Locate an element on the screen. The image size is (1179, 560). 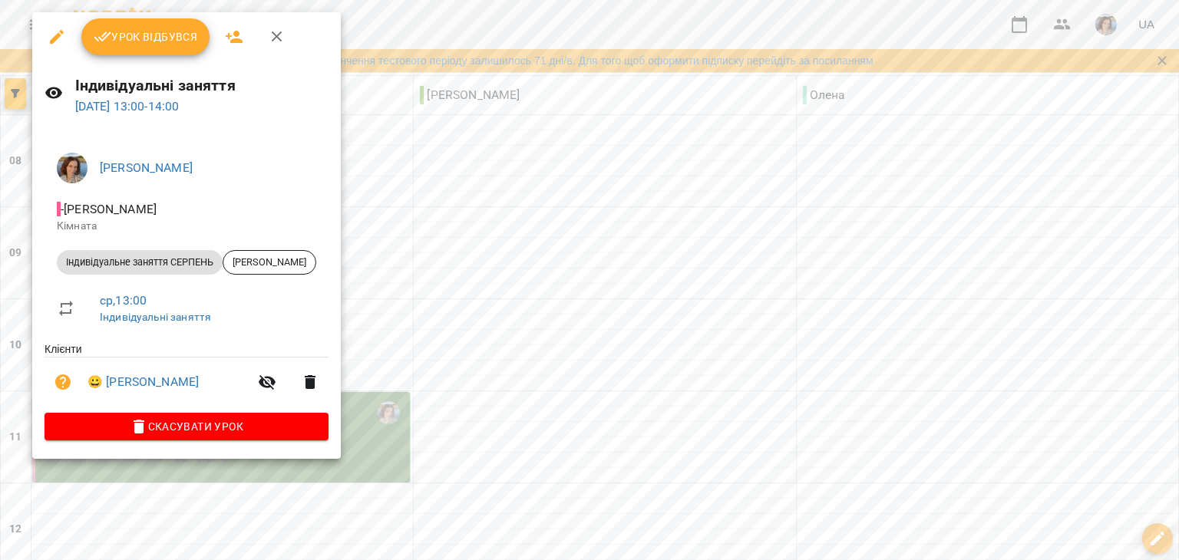
h6: Індивідуальні заняття is located at coordinates (202, 85).